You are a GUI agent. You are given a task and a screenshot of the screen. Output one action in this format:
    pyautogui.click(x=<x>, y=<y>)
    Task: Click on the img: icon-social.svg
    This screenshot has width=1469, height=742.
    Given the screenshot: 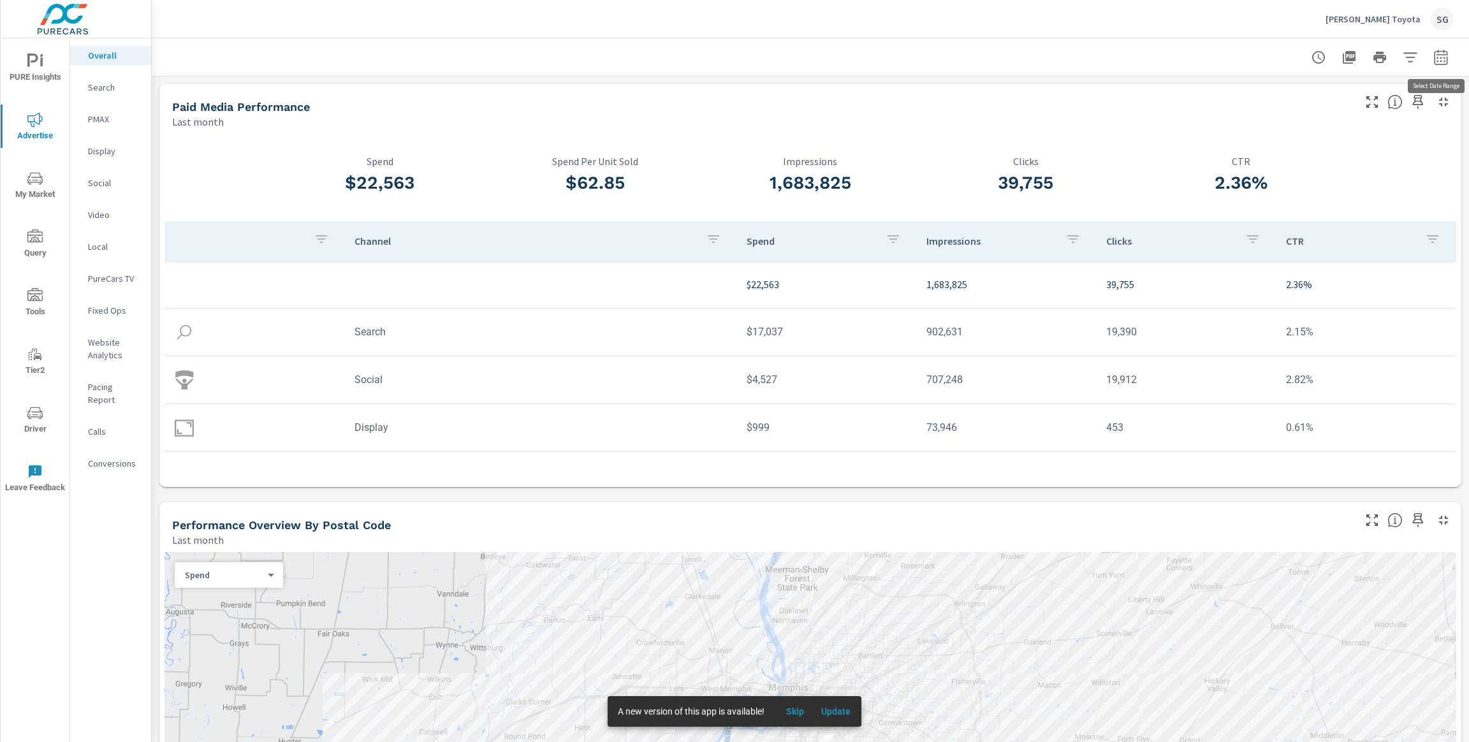 What is the action you would take?
    pyautogui.click(x=184, y=380)
    